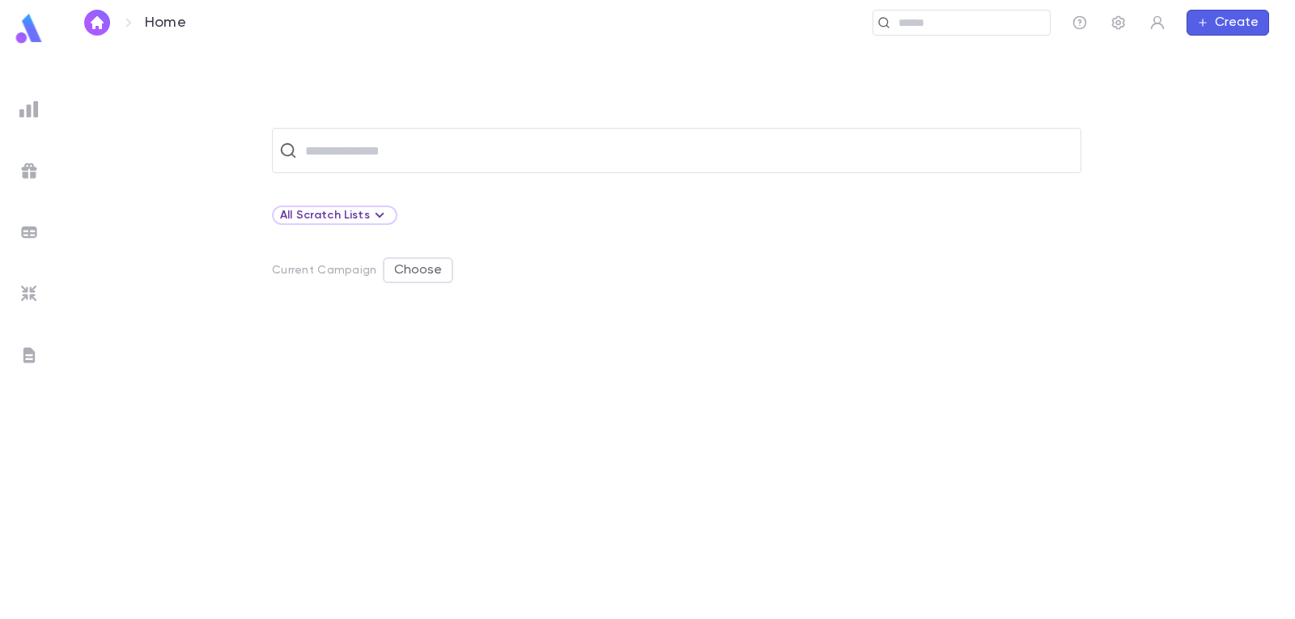 The height and width of the screenshot is (619, 1295). I want to click on img: campaigns_grey.99e729a5f7ee94e3726e6486bddda8f1.svg, so click(29, 171).